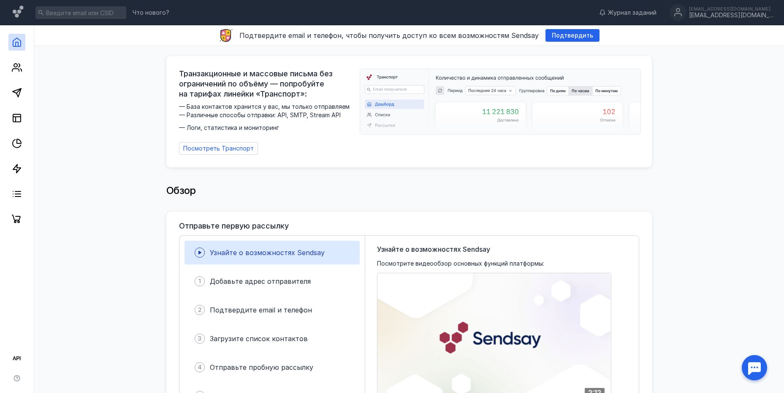 The height and width of the screenshot is (393, 784). I want to click on span: 4, so click(200, 368).